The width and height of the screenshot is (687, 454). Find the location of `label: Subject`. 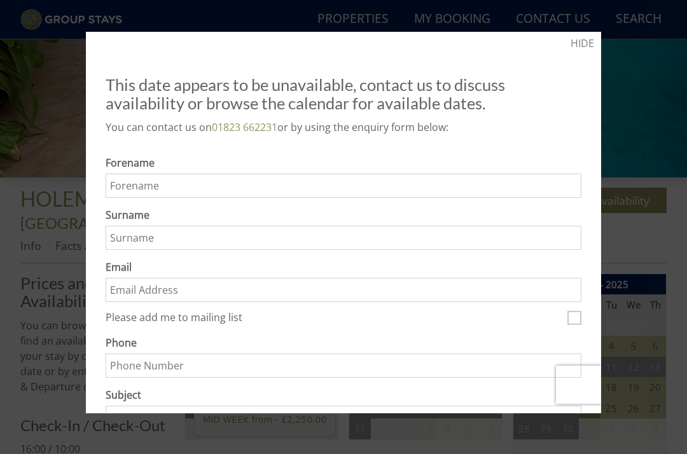

label: Subject is located at coordinates (343, 395).